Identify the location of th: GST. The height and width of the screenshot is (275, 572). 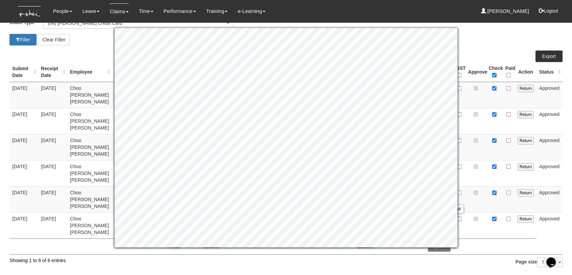
(460, 72).